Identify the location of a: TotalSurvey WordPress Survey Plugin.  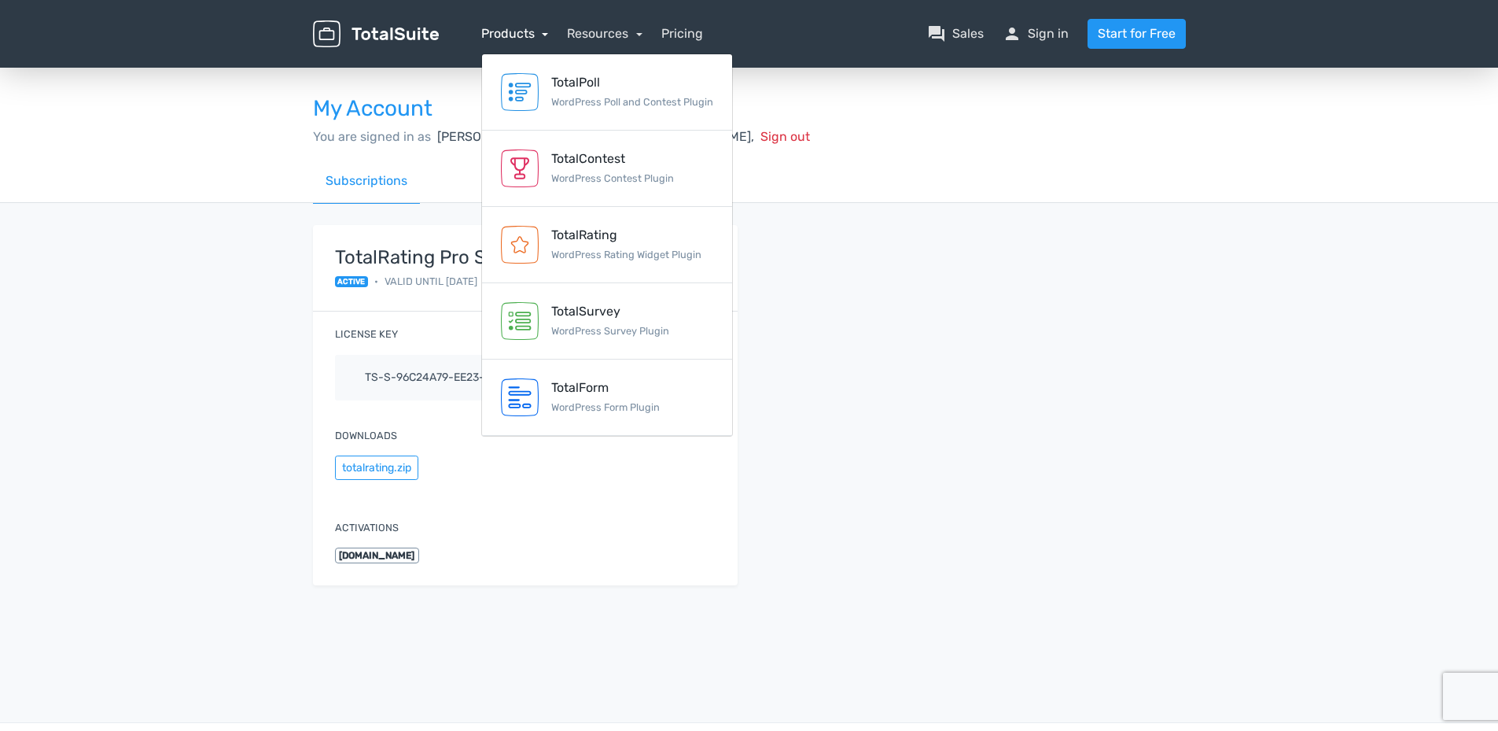
(607, 321).